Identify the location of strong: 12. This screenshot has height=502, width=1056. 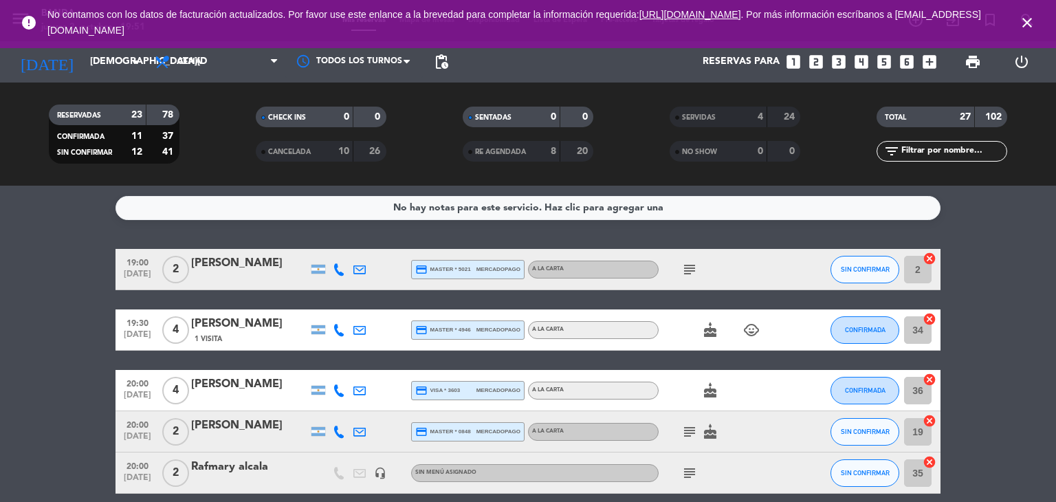
(137, 152).